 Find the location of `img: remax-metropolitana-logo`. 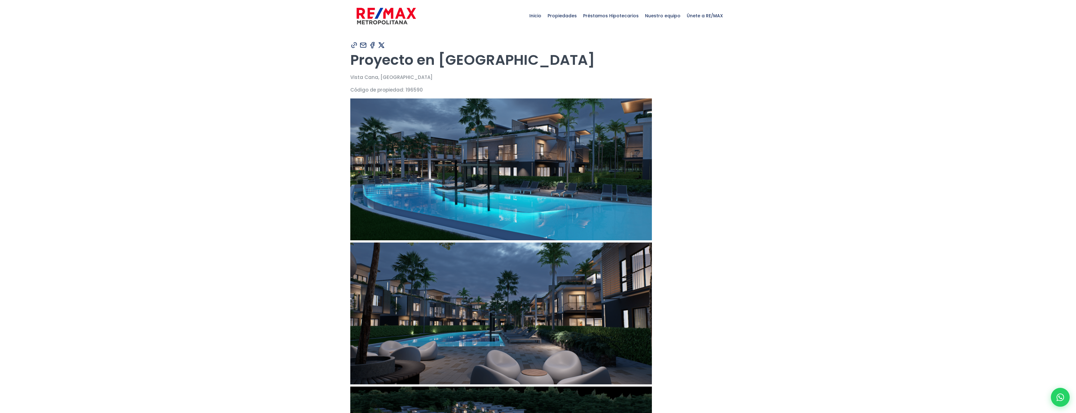

img: remax-metropolitana-logo is located at coordinates (386, 16).